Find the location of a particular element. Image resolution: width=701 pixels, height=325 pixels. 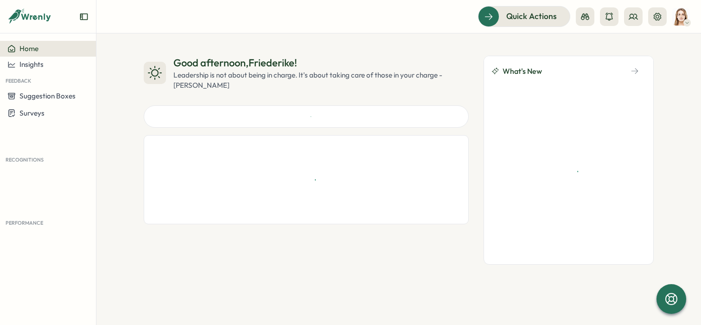

span: Insights is located at coordinates (32, 64).